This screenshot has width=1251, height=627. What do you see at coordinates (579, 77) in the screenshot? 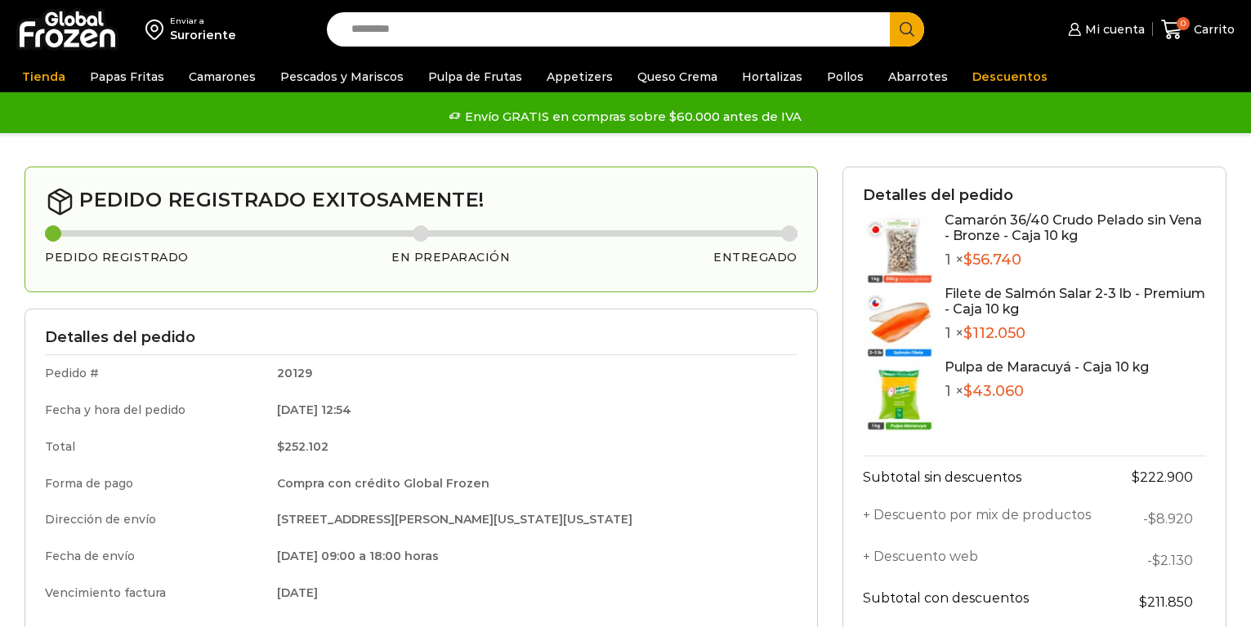
I see `a: Appetizers` at bounding box center [579, 77].